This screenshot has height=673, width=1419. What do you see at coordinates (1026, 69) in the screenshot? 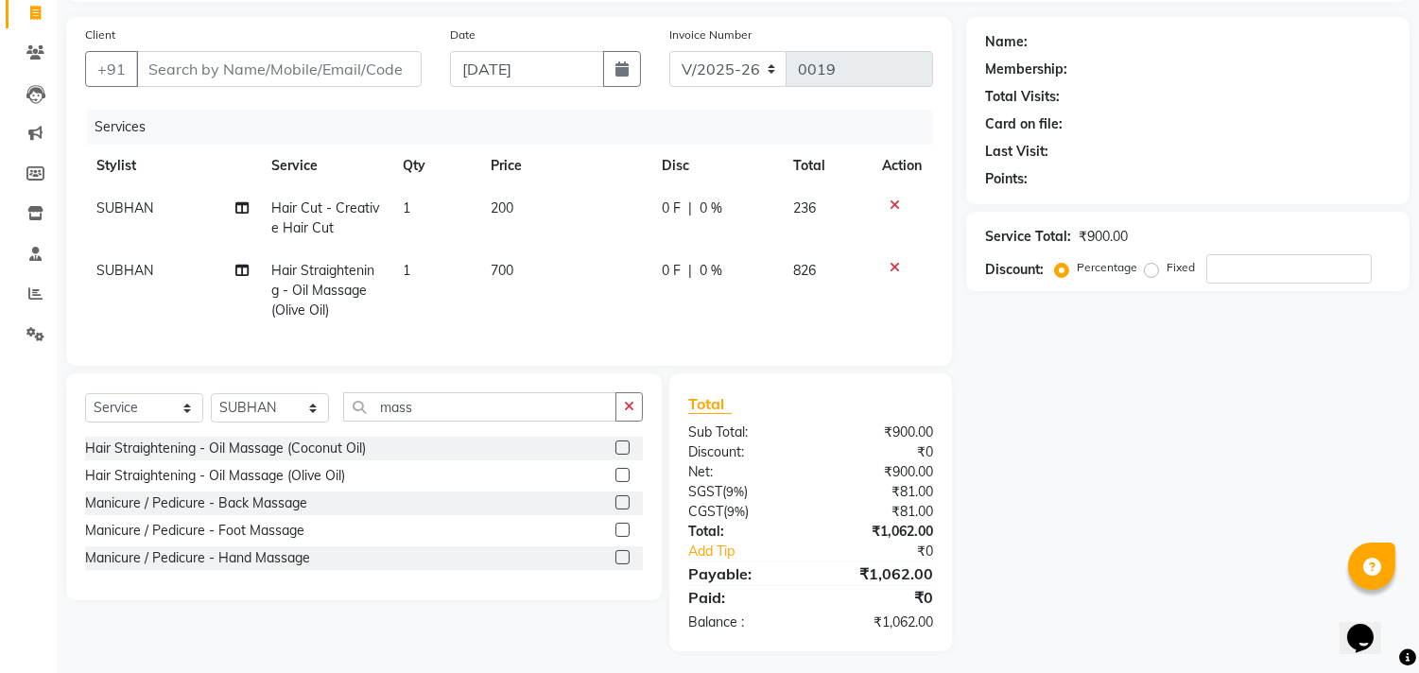
I see `div: Membership:` at bounding box center [1026, 69].